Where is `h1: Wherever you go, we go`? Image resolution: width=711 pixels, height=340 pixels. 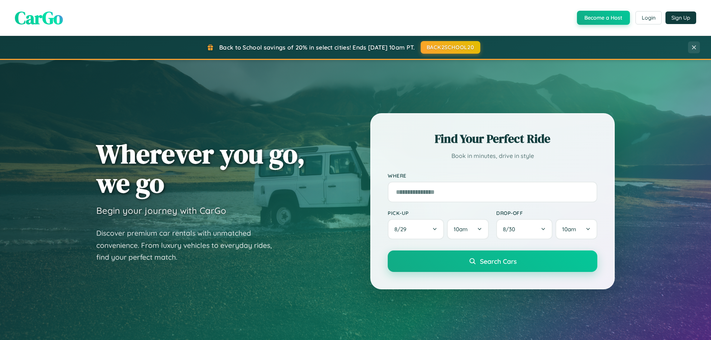
h1: Wherever you go, we go is located at coordinates (201, 169).